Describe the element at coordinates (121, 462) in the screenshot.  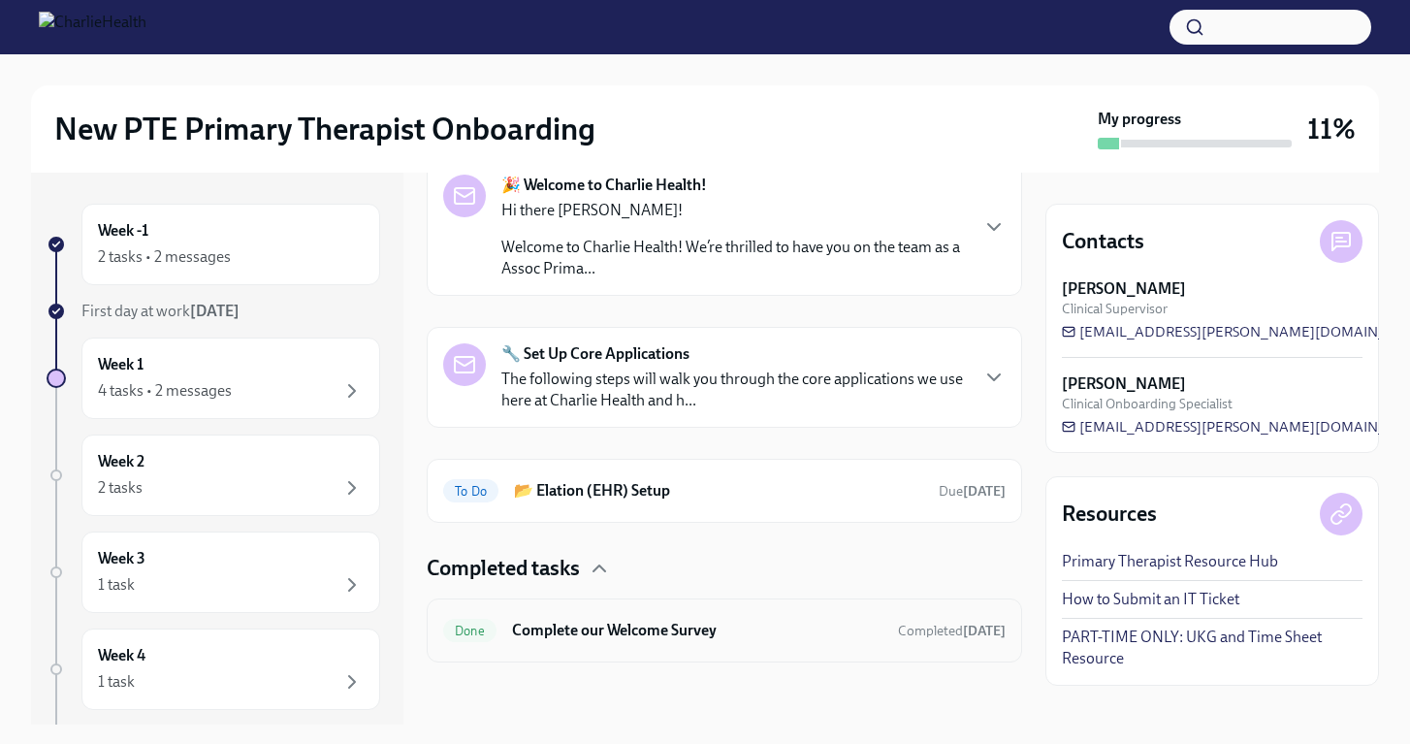
I see `h6: Week 2` at that location.